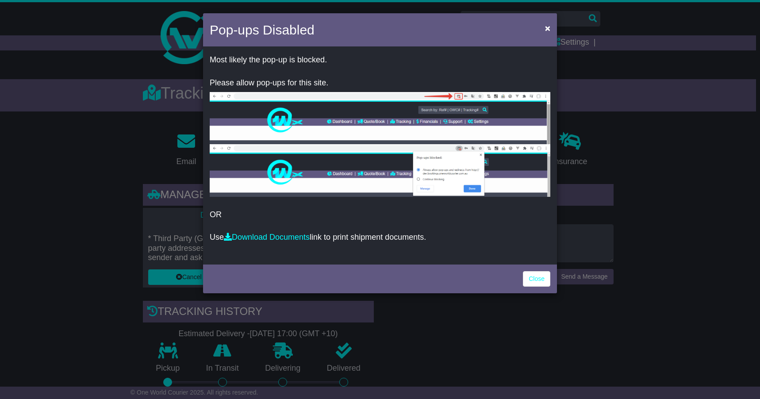 This screenshot has width=760, height=399. Describe the element at coordinates (548, 28) in the screenshot. I see `button: Close` at that location.